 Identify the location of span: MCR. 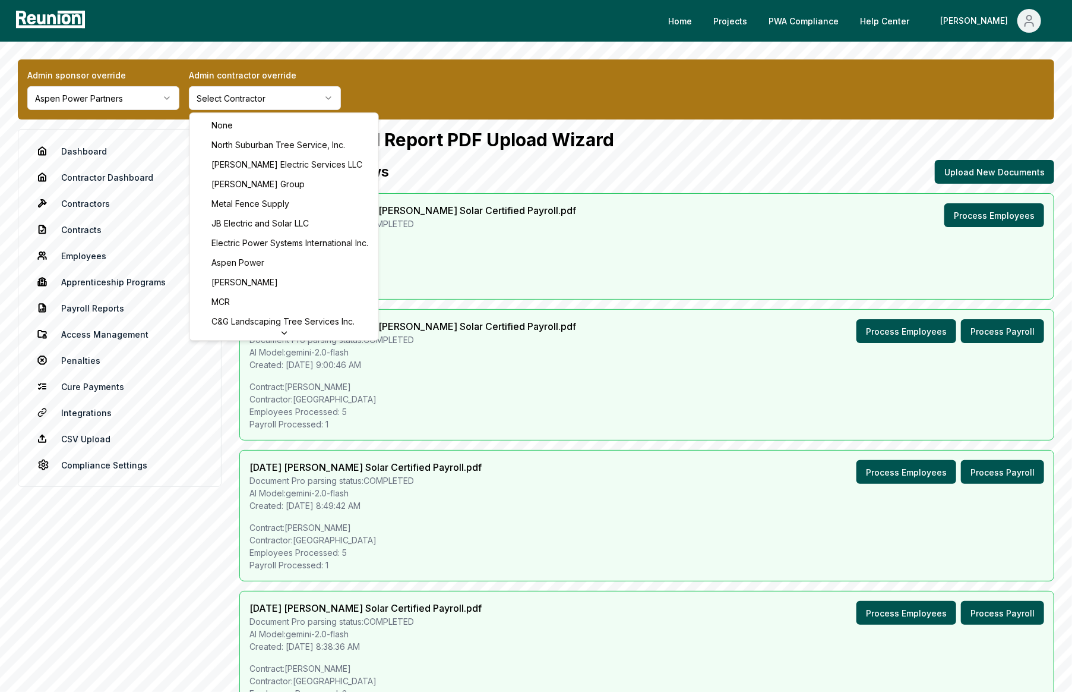
(220, 301).